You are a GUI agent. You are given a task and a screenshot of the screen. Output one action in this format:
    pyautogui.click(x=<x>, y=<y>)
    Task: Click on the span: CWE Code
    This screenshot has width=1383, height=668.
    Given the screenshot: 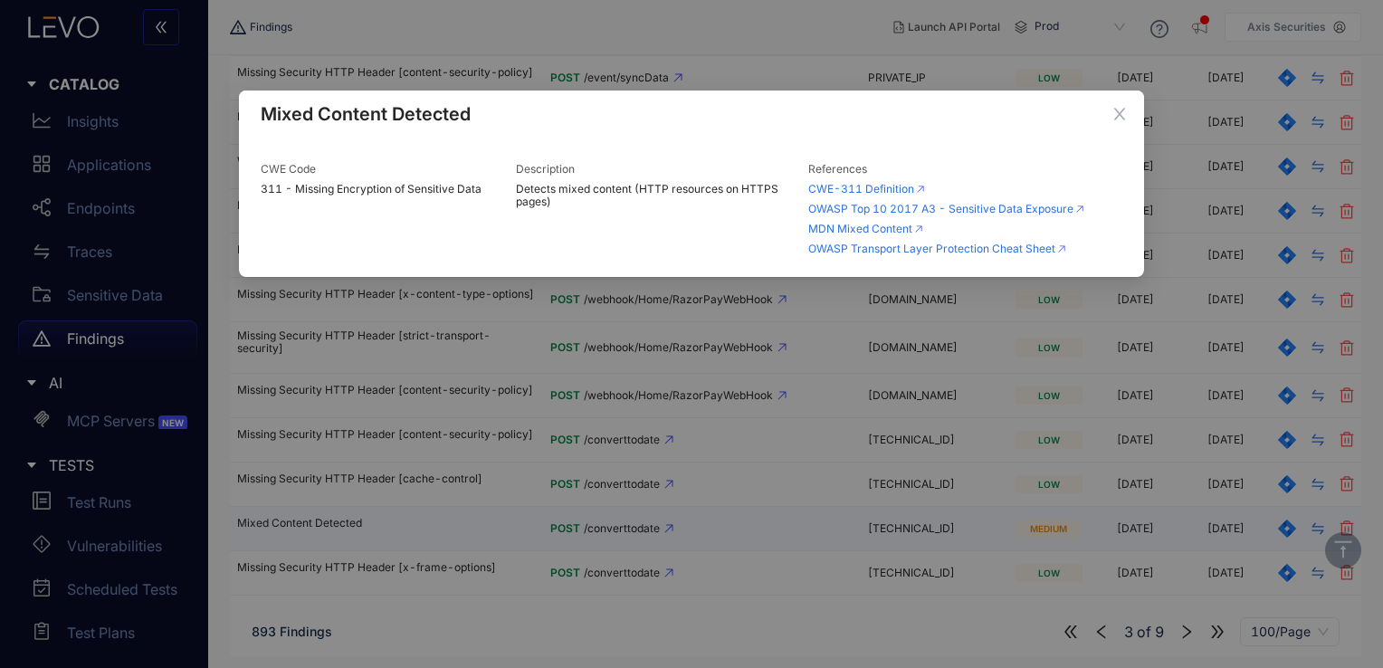 What is the action you would take?
    pyautogui.click(x=288, y=168)
    